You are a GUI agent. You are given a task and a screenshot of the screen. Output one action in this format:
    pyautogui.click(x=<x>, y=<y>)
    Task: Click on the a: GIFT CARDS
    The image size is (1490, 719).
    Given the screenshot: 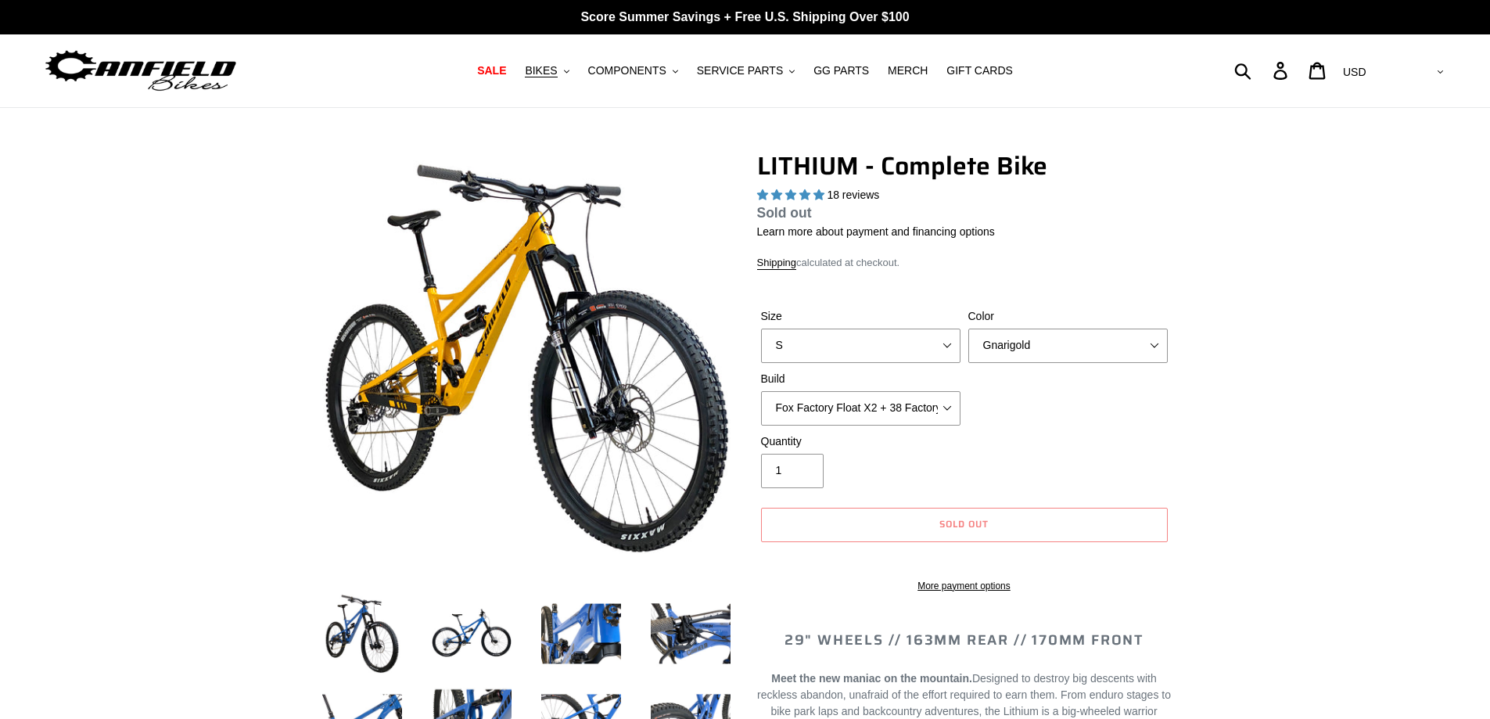 What is the action you would take?
    pyautogui.click(x=979, y=70)
    